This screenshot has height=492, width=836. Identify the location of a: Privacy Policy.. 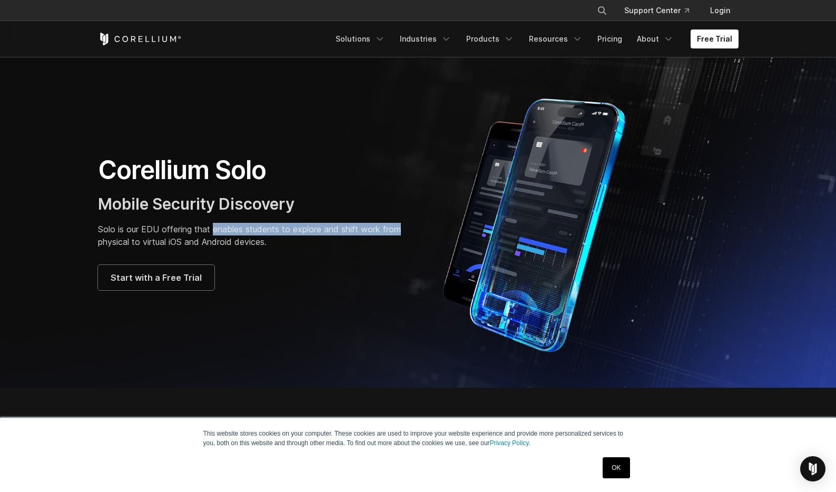
(510, 443).